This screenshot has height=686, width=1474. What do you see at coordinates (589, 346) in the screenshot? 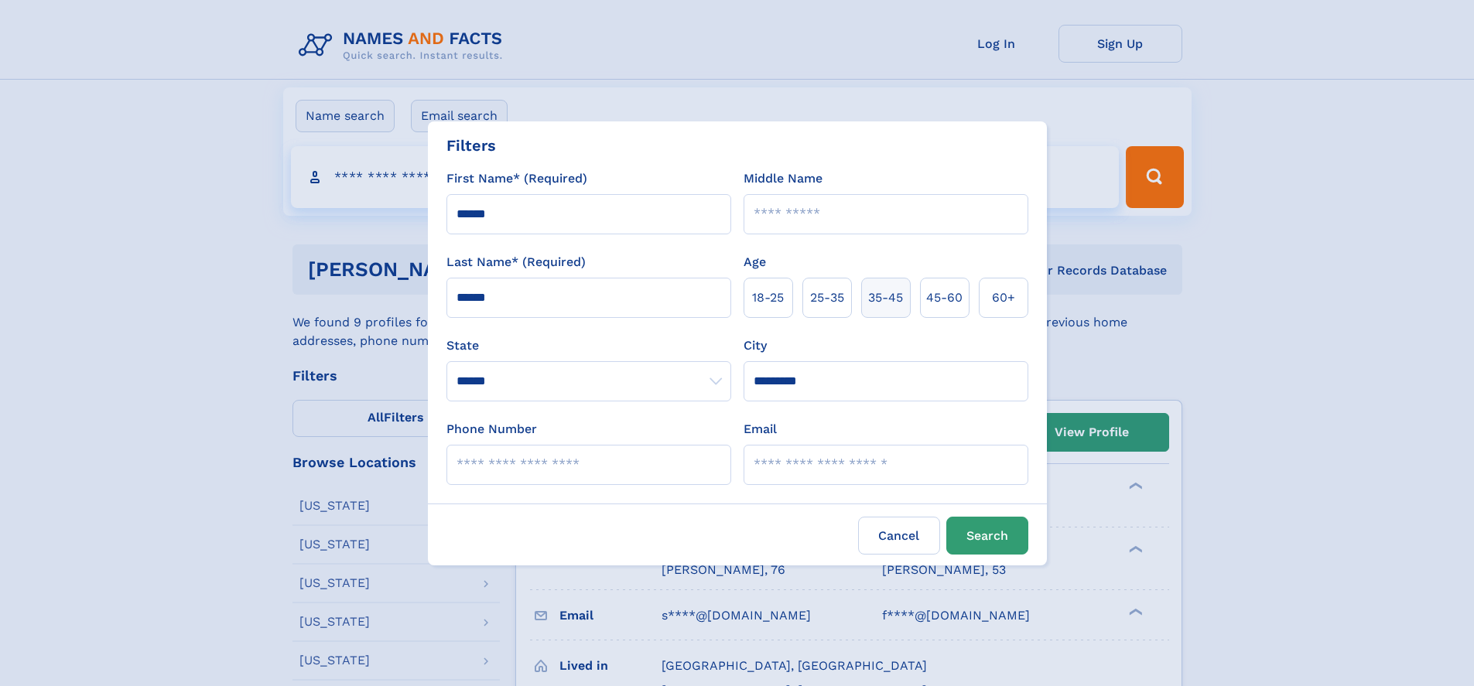
I see `label: State` at bounding box center [589, 346].